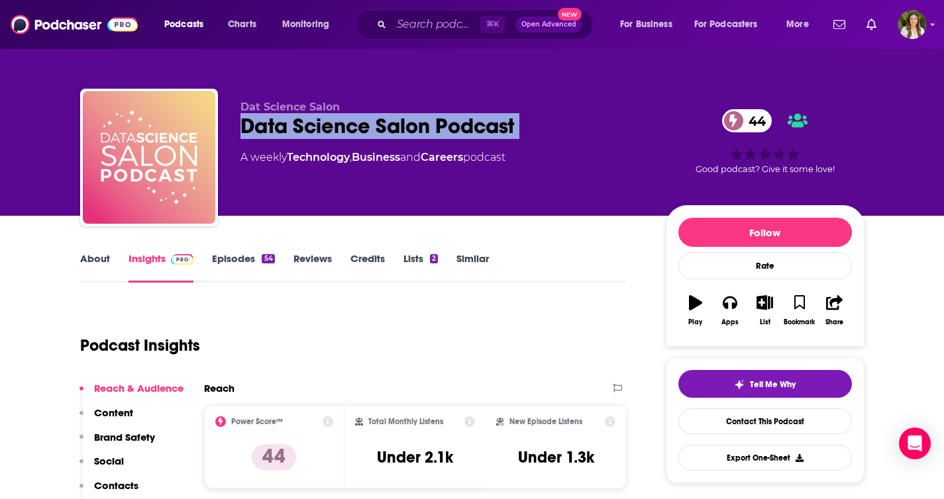  Describe the element at coordinates (415, 458) in the screenshot. I see `h3: Under 2.1k` at that location.